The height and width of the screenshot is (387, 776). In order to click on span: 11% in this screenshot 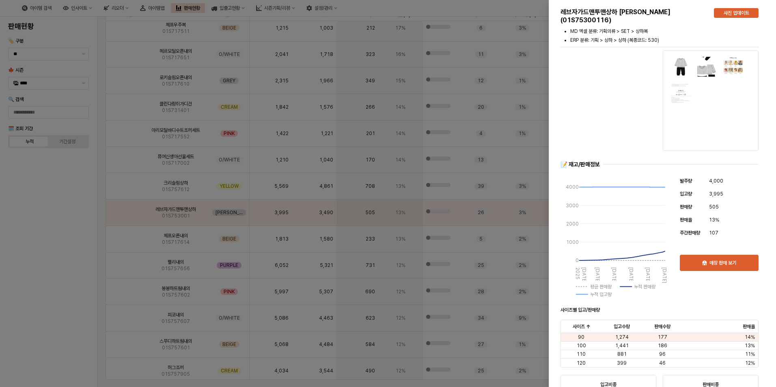, I will do `click(750, 354)`.